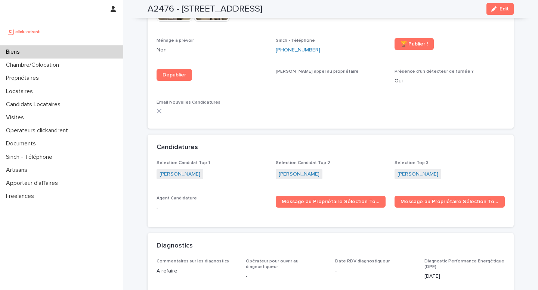 The image size is (538, 290). What do you see at coordinates (298, 50) in the screenshot?
I see `ringoverc2c-84e06f14122c: Call with Ringover` at bounding box center [298, 50].